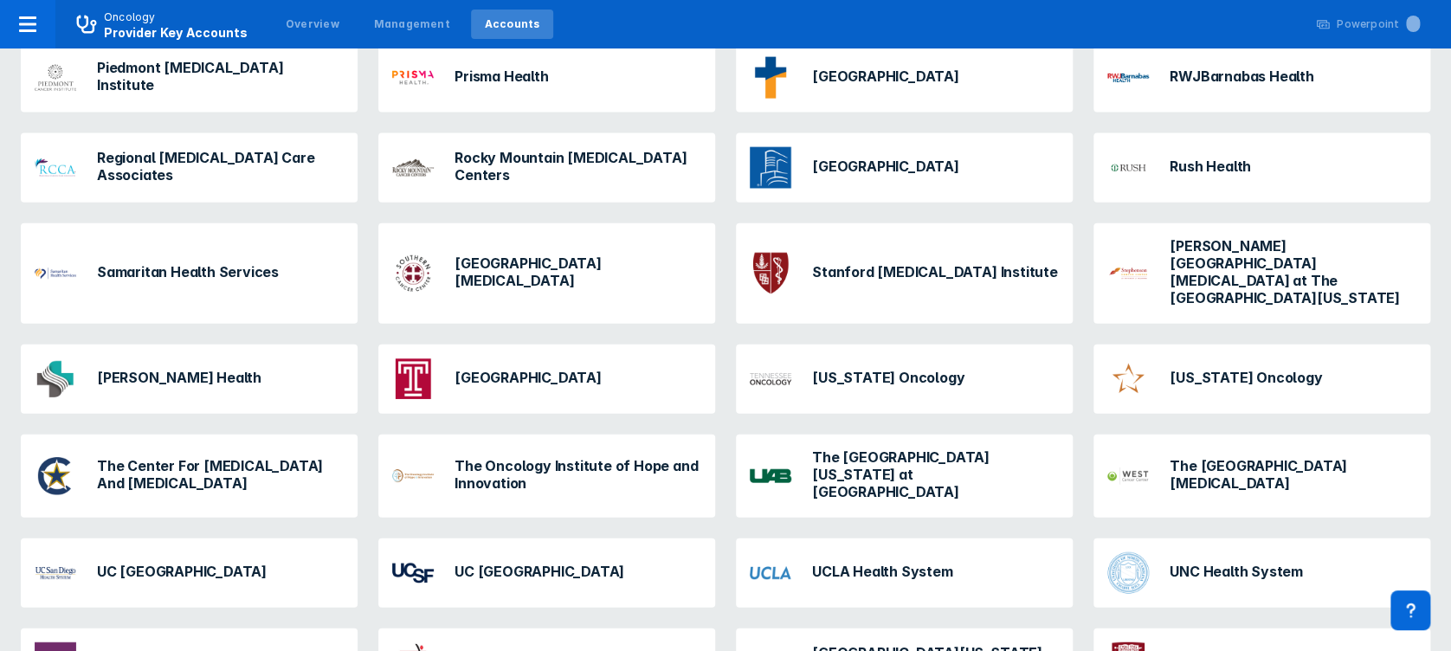  Describe the element at coordinates (55, 476) in the screenshot. I see `img: the-center-for-cancer-and-blood-disorders-tx.png` at that location.